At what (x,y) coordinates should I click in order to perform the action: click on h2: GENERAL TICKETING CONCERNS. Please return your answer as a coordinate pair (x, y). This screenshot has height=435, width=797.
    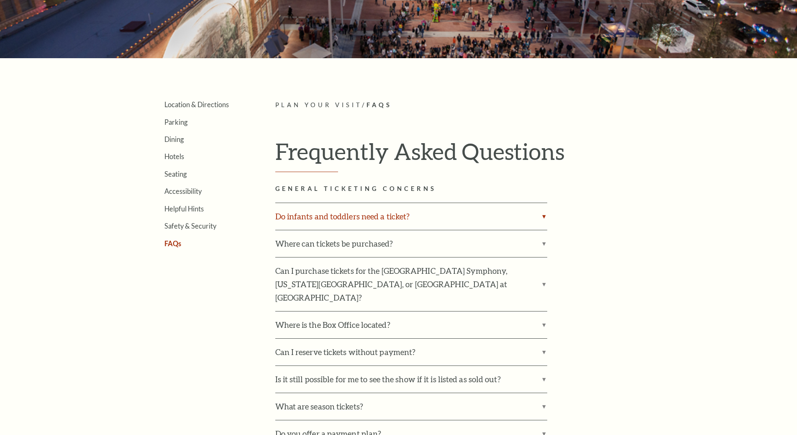
    Looking at the image, I should click on (466, 189).